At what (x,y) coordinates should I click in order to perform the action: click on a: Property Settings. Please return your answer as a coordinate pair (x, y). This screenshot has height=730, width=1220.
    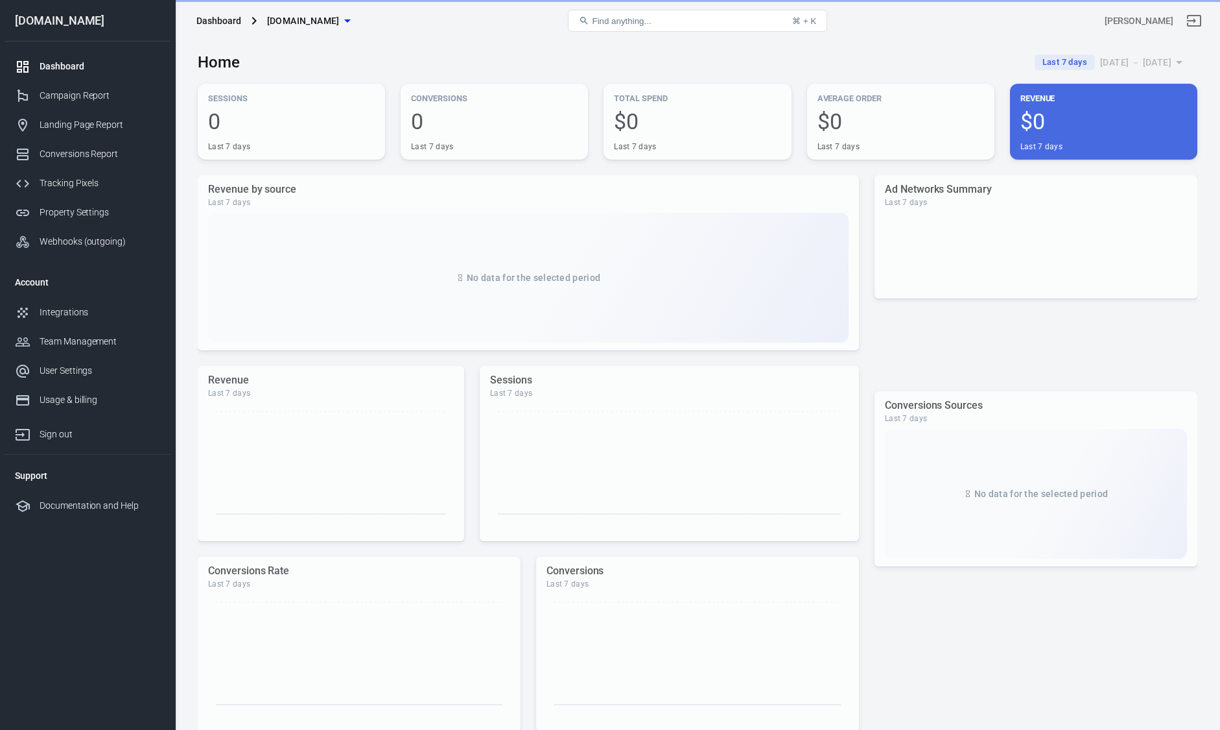
    Looking at the image, I should click on (88, 212).